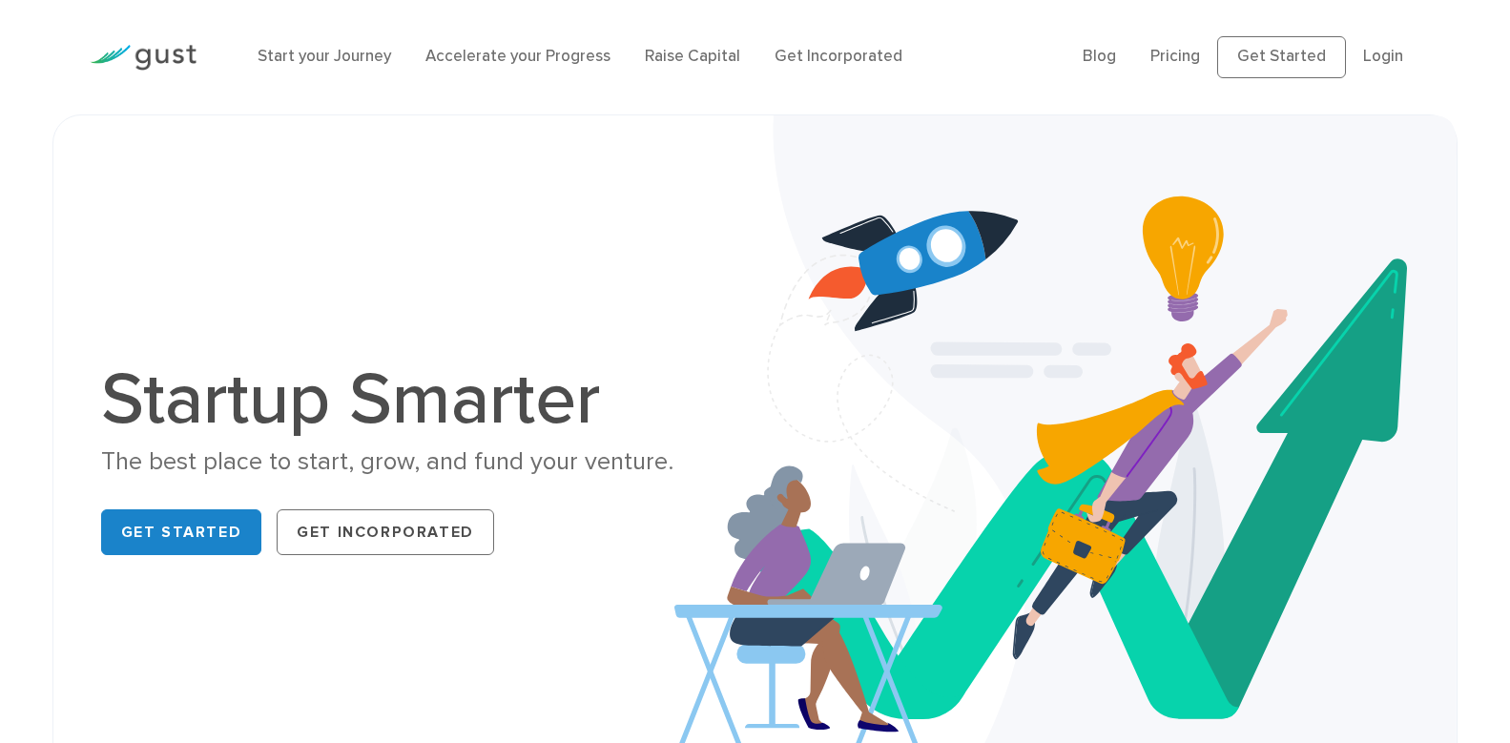 This screenshot has width=1510, height=743. Describe the element at coordinates (518, 56) in the screenshot. I see `a: Accelerate your Progress` at that location.